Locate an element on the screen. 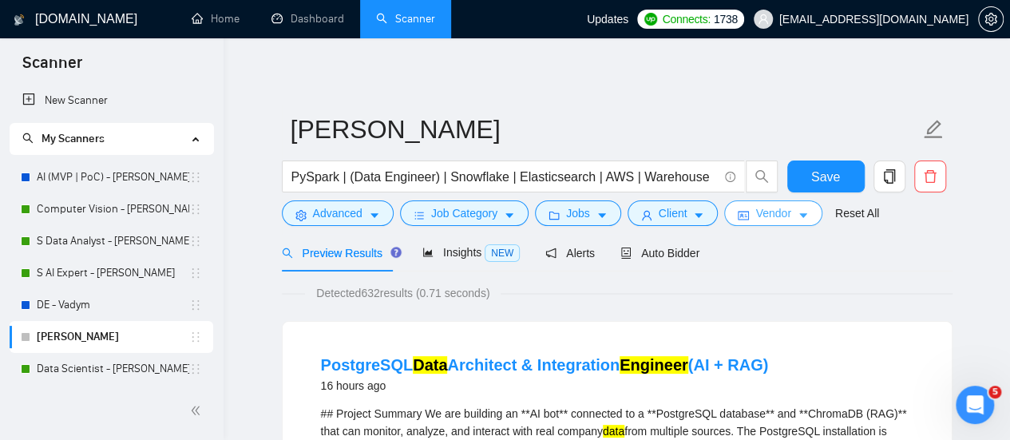  div: 16 hours ago is located at coordinates (545, 386).